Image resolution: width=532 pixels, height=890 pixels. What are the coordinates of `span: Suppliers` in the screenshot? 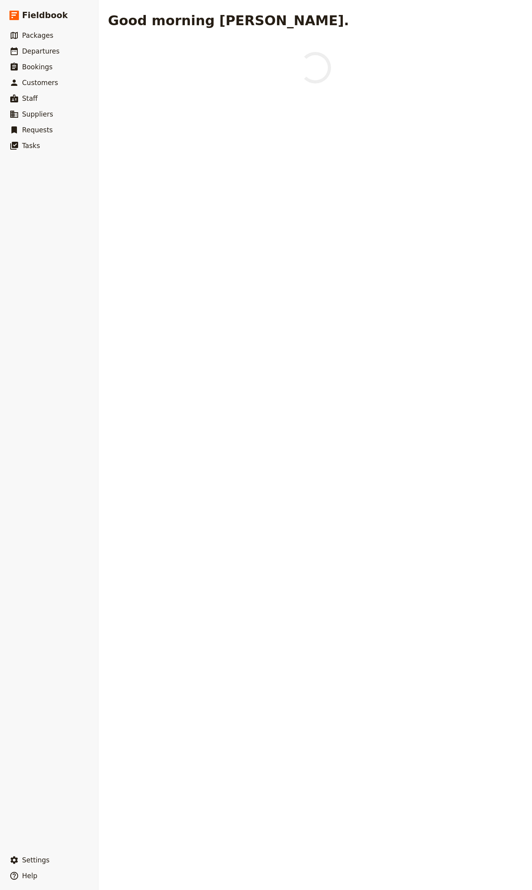 It's located at (37, 114).